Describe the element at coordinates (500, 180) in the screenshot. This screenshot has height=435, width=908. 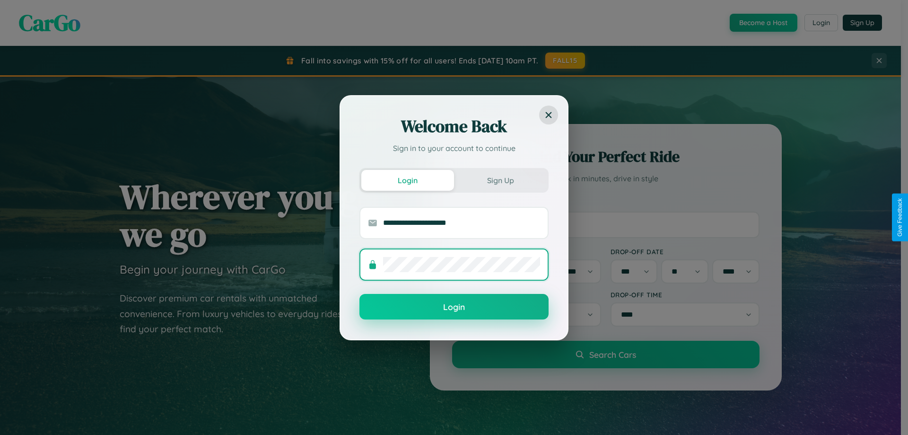
I see `button: Sign Up` at that location.